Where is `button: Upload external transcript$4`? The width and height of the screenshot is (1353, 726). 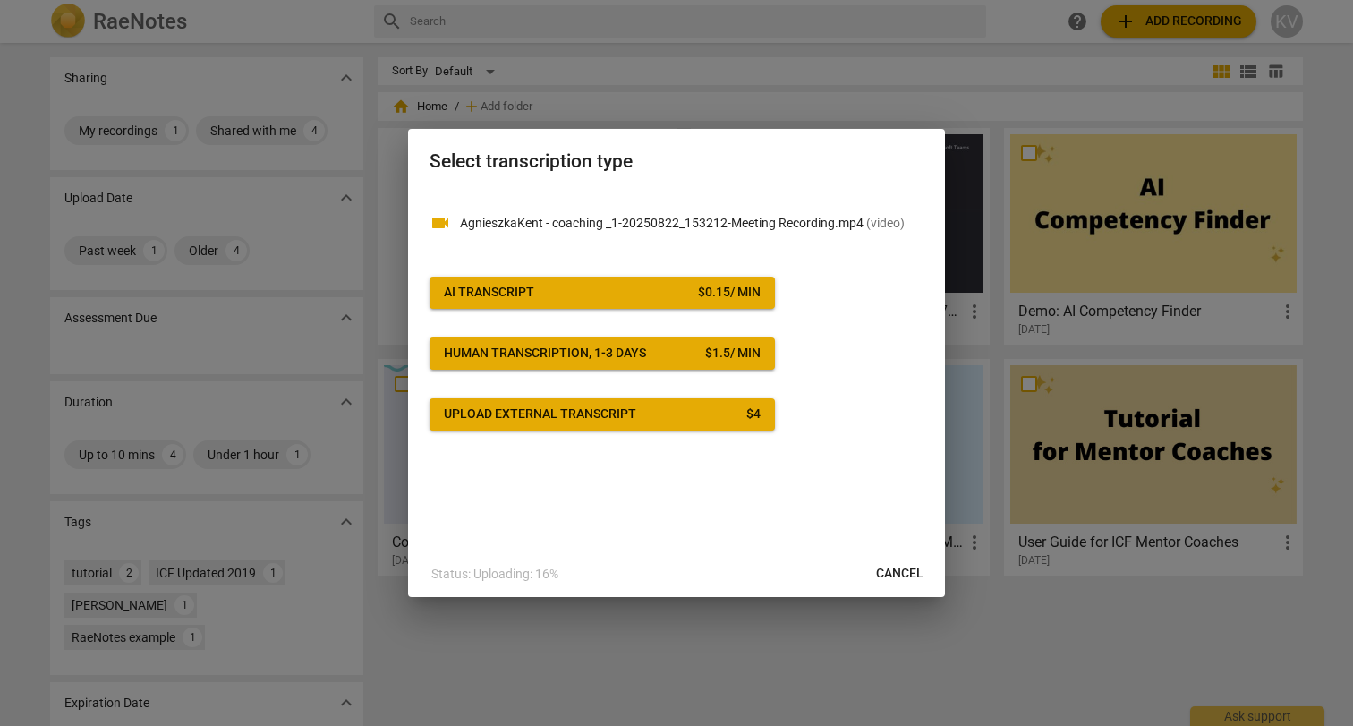 button: Upload external transcript$4 is located at coordinates (602, 414).